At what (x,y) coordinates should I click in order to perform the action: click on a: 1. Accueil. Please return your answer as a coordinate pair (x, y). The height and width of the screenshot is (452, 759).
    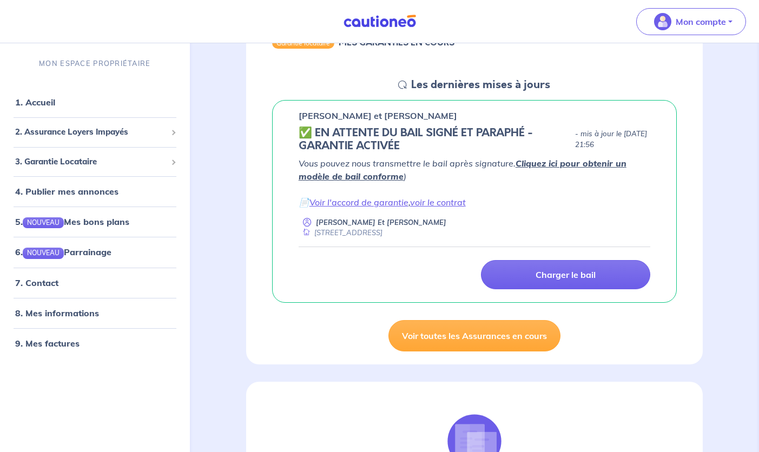
    Looking at the image, I should click on (35, 102).